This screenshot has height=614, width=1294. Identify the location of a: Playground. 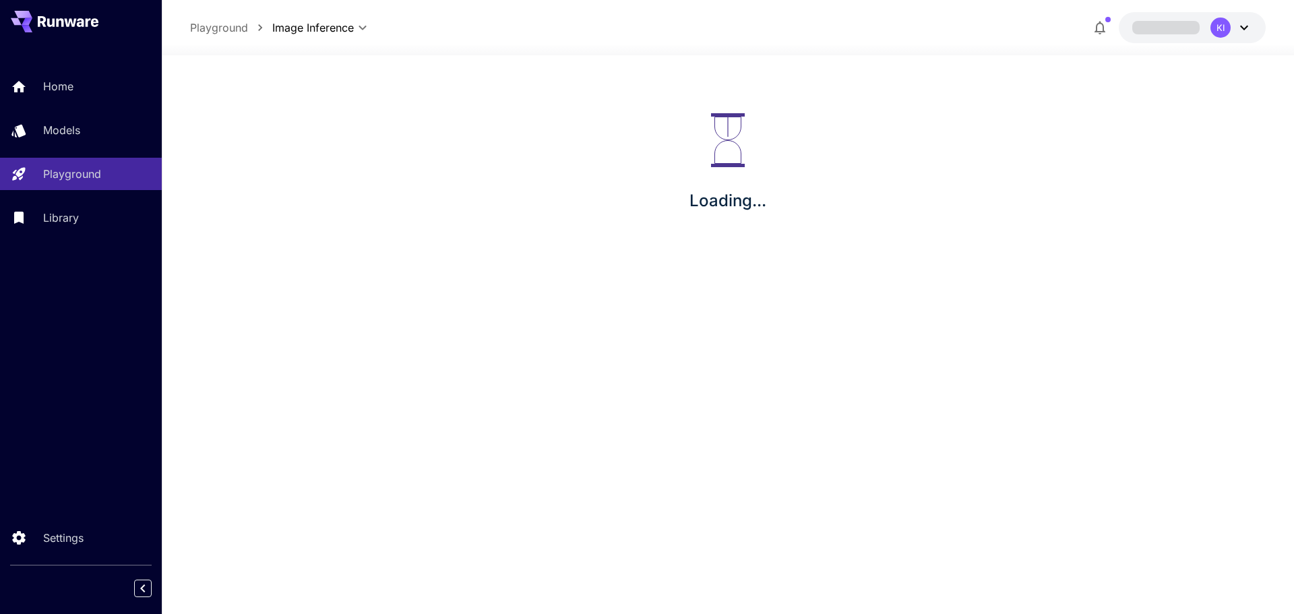
(219, 28).